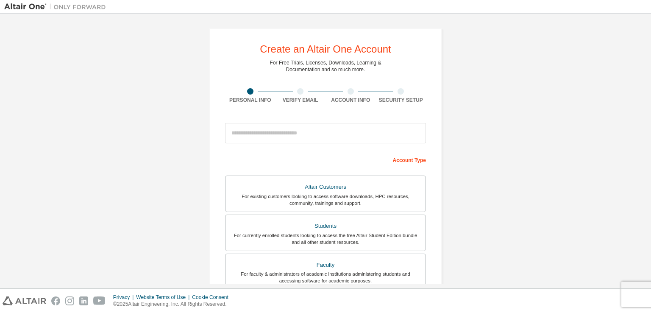  What do you see at coordinates (99, 300) in the screenshot?
I see `img: youtube.svg` at bounding box center [99, 300].